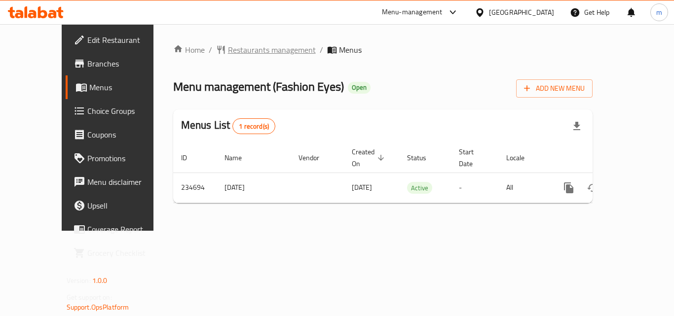 The image size is (674, 316). Describe the element at coordinates (254, 126) in the screenshot. I see `span: 1 record(s)` at that location.